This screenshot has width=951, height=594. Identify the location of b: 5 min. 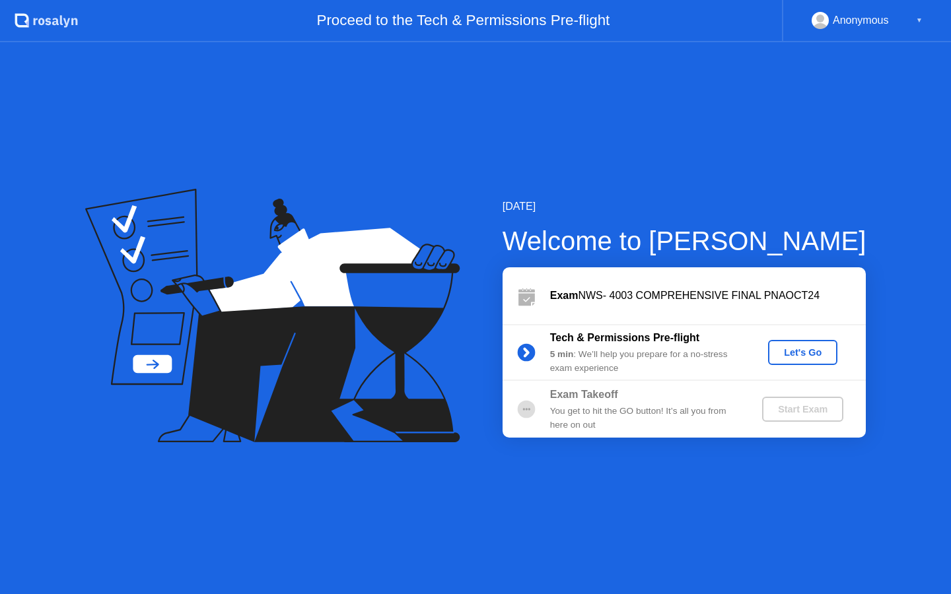
(562, 354).